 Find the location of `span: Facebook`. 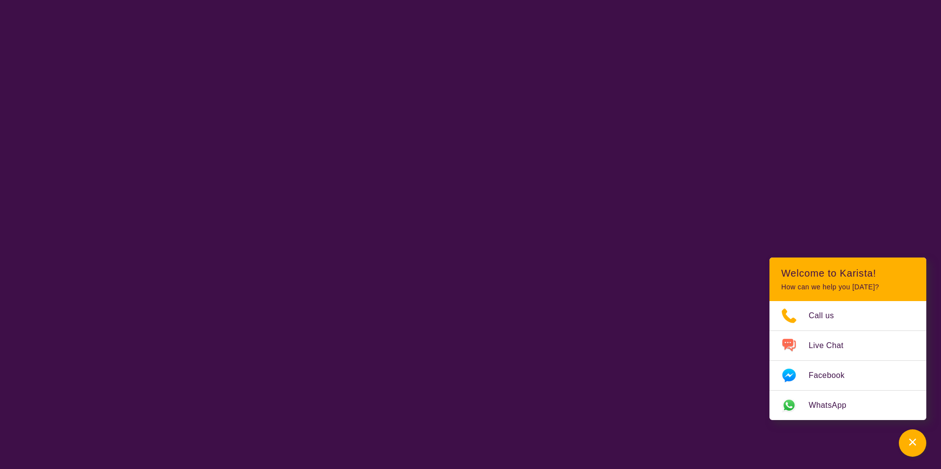

span: Facebook is located at coordinates (832, 376).